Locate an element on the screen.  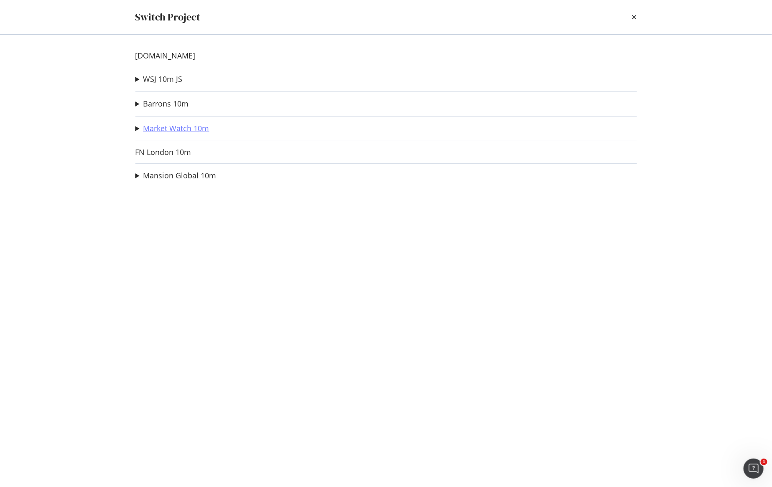
summary: Mansion Global 10m is located at coordinates (176, 176).